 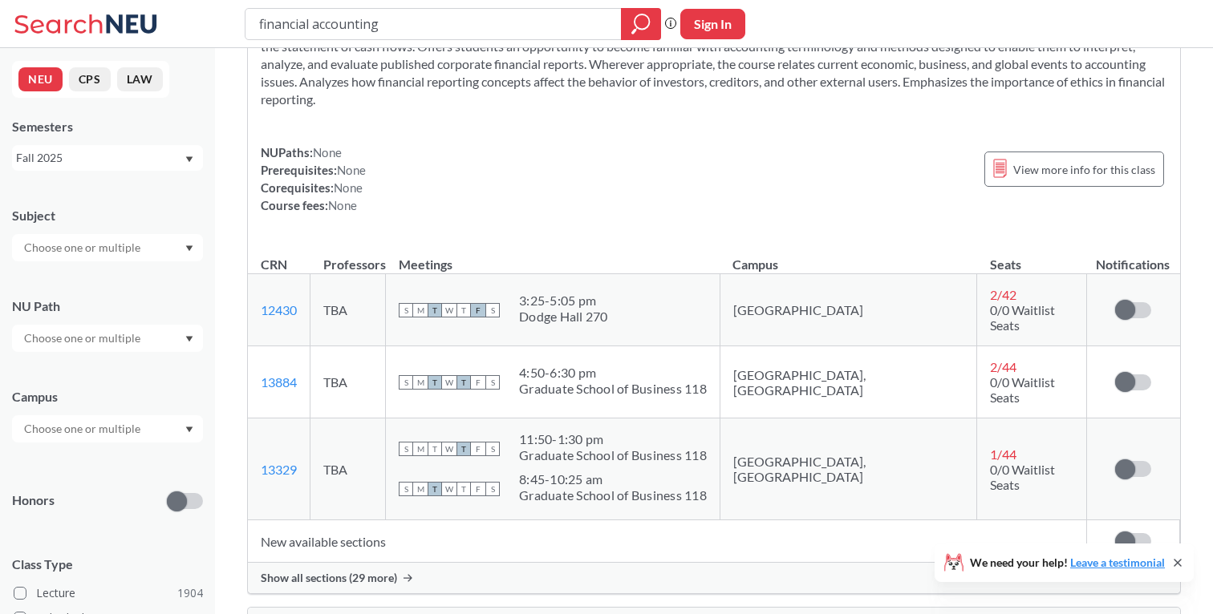 I want to click on th: Professors, so click(x=348, y=257).